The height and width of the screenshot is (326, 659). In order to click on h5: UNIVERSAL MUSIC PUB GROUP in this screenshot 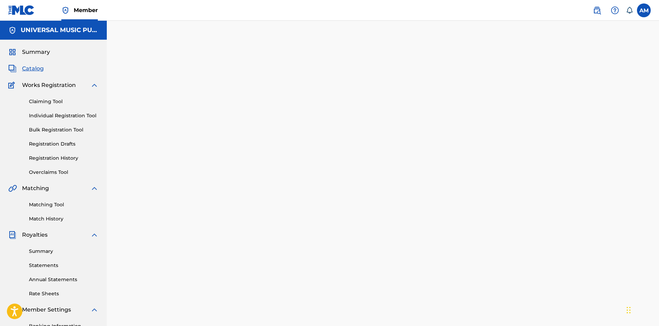, I will do `click(60, 30)`.